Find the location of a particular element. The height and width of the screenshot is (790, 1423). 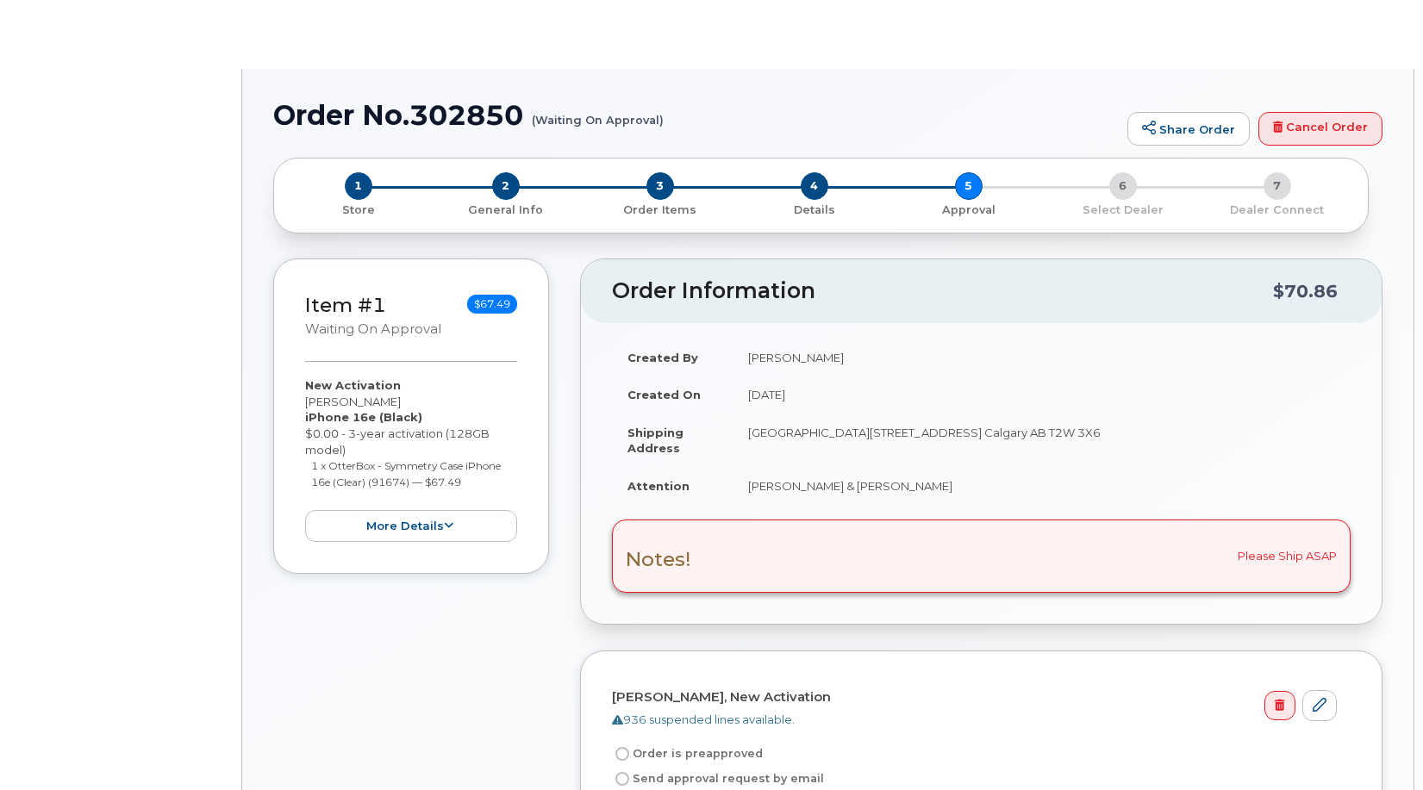

span: $67.49 is located at coordinates (492, 304).